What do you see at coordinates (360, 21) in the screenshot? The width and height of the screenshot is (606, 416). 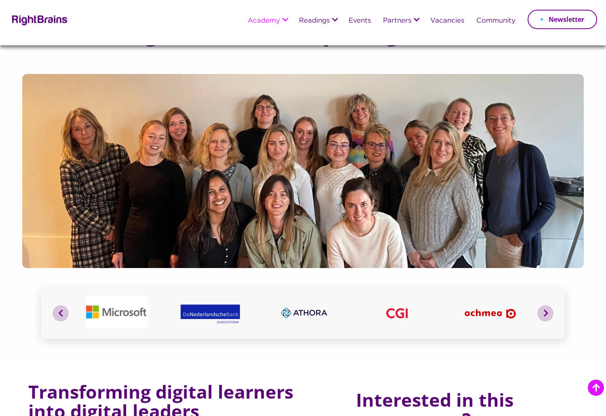 I see `a: Events` at bounding box center [360, 21].